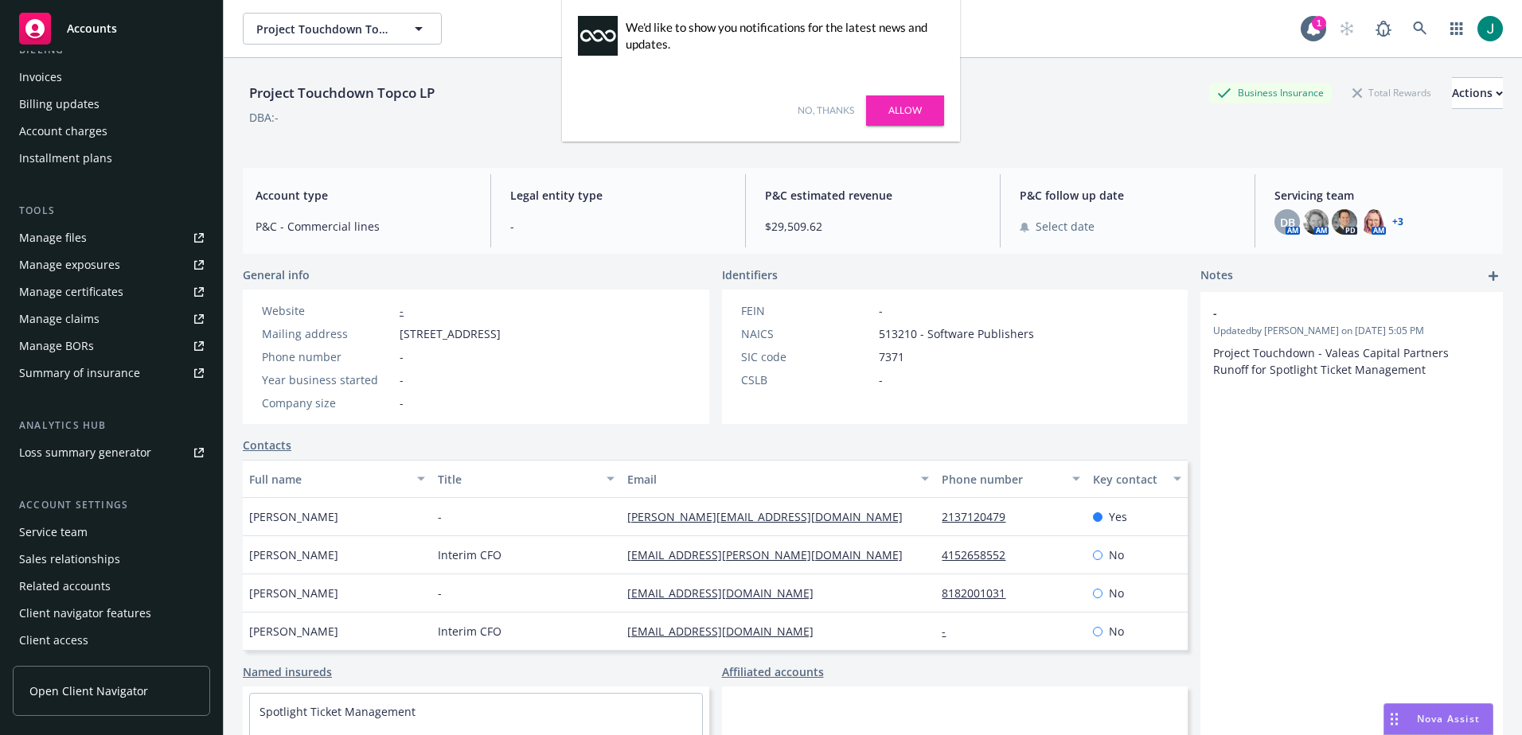  Describe the element at coordinates (69, 560) in the screenshot. I see `div: Sales relationships` at that location.